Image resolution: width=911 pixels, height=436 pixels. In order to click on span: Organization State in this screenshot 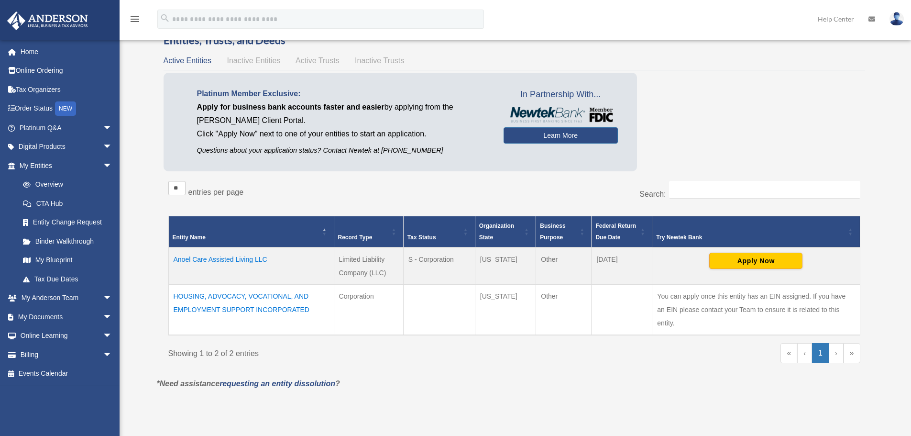, I will do `click(497, 232)`.